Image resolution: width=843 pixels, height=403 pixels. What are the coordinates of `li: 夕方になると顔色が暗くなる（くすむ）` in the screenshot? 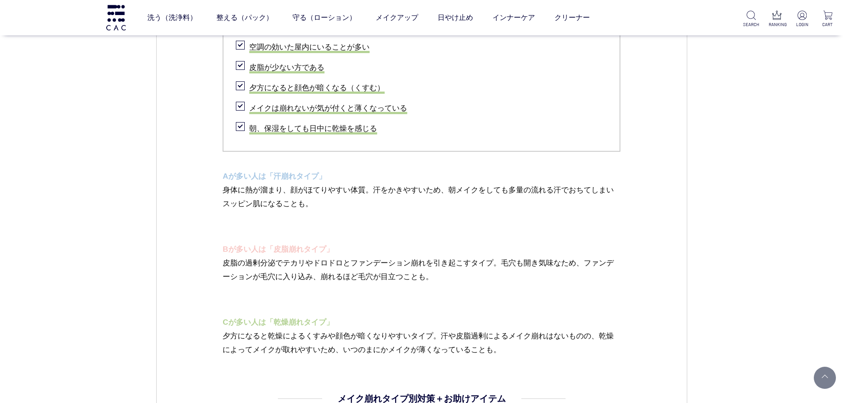 It's located at (421, 86).